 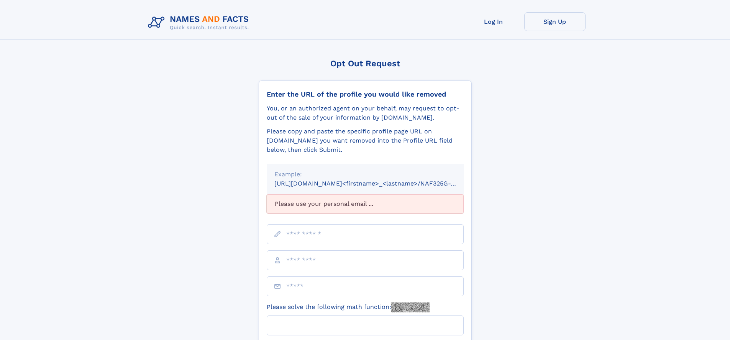 I want to click on img: Logo Names and Facts, so click(x=200, y=23).